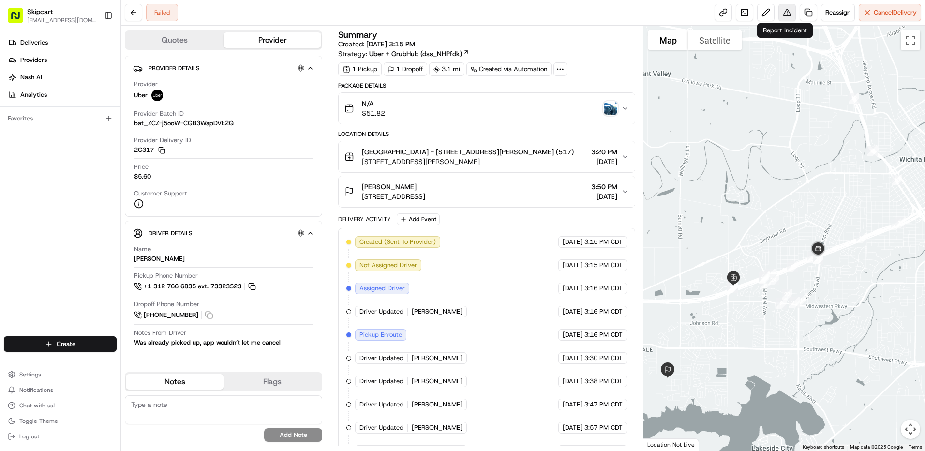 This screenshot has width=925, height=451. What do you see at coordinates (376, 44) in the screenshot?
I see `span: Created:` at bounding box center [376, 44].